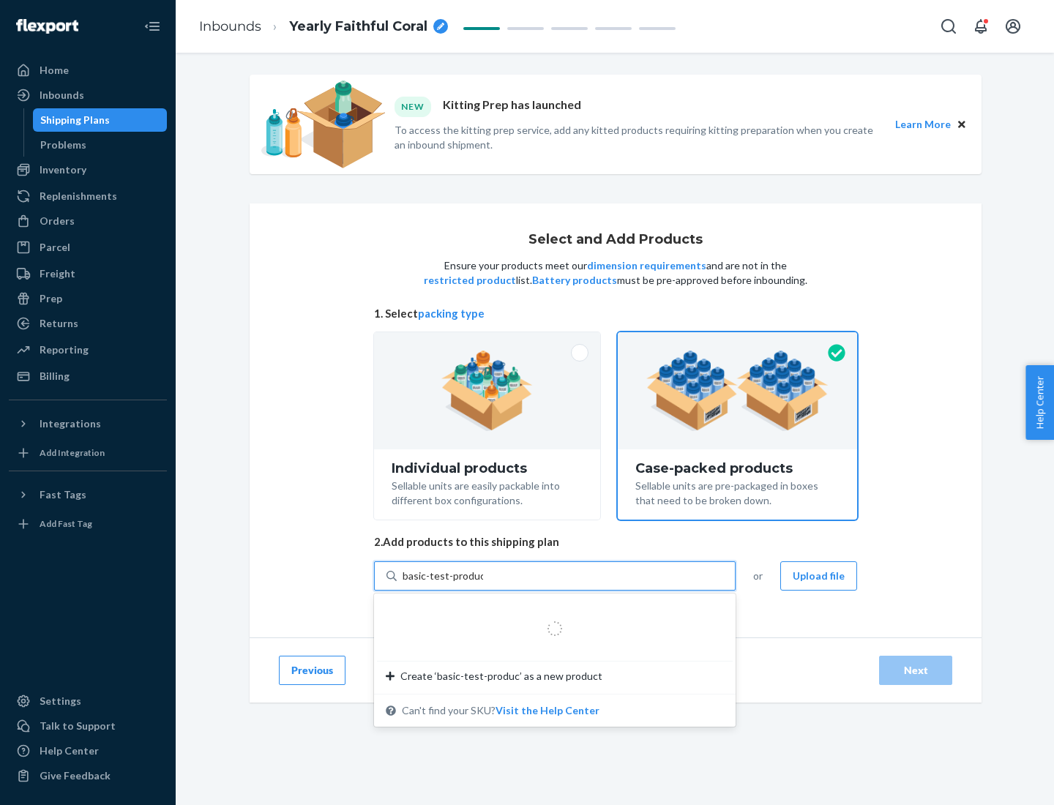  I want to click on ol: breadcrumbs, so click(323, 26).